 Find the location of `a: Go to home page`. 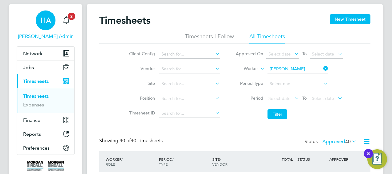

a: Go to home page is located at coordinates (46, 166).